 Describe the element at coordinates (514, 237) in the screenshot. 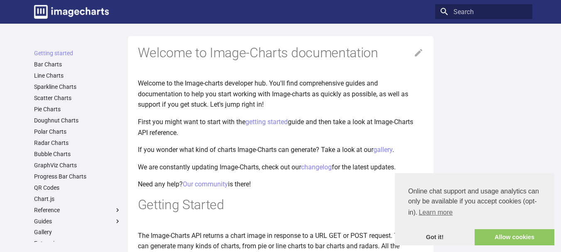

I see `a: allow cookies` at that location.